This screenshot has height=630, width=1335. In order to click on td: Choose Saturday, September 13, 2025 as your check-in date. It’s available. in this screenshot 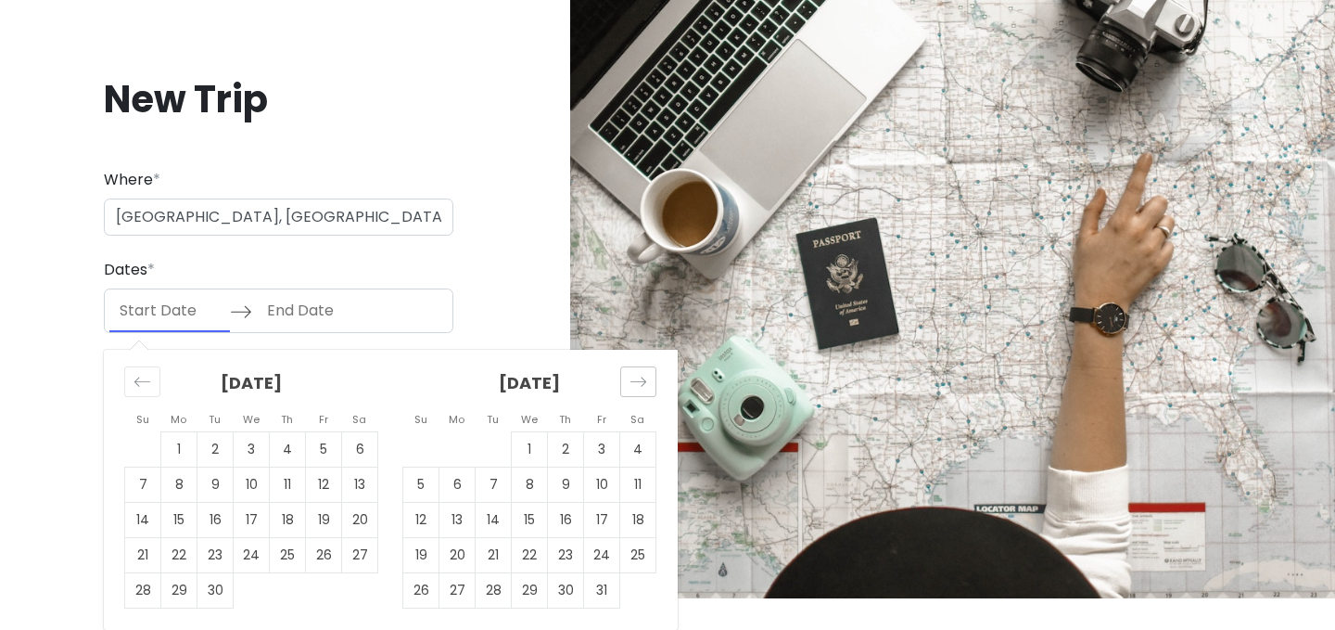, I will do `click(360, 485)`.